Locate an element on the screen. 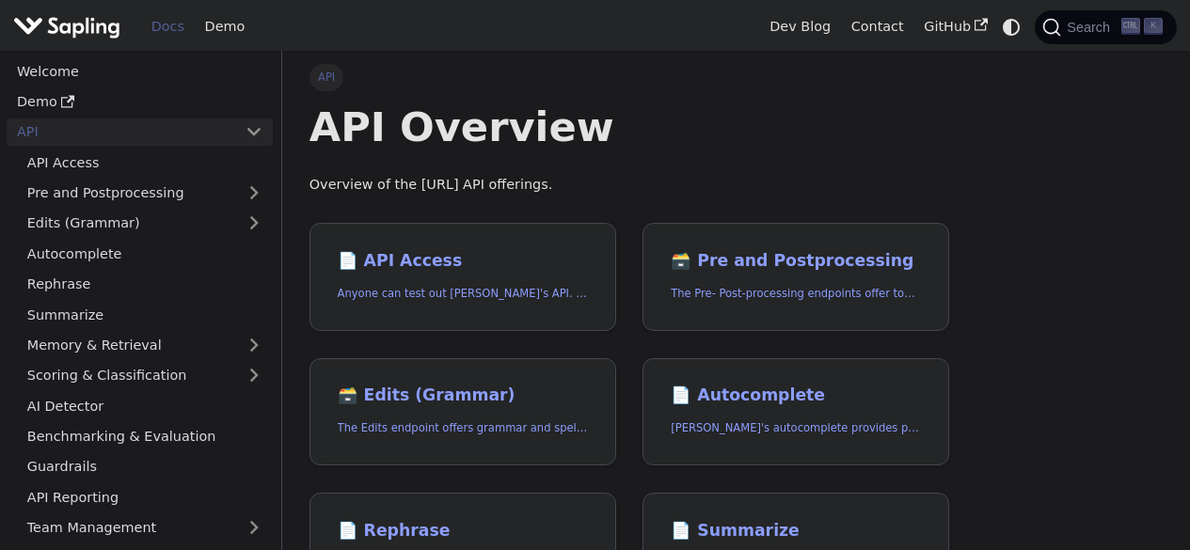 The width and height of the screenshot is (1190, 550). a: Welcome is located at coordinates (139, 71).